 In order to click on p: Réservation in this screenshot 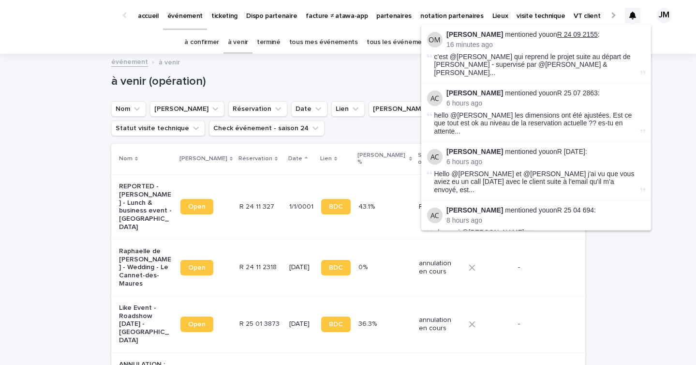, I will do `click(256, 159)`.